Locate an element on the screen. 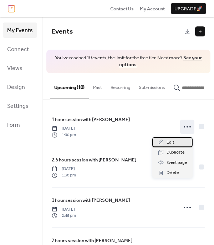 Image resolution: width=214 pixels, height=245 pixels. a: Connect is located at coordinates (20, 49).